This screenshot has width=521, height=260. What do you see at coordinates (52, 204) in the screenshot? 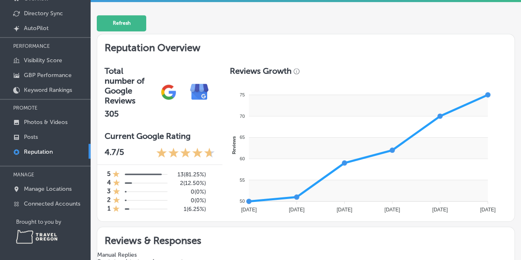
I see `p: Connected Accounts` at bounding box center [52, 204].